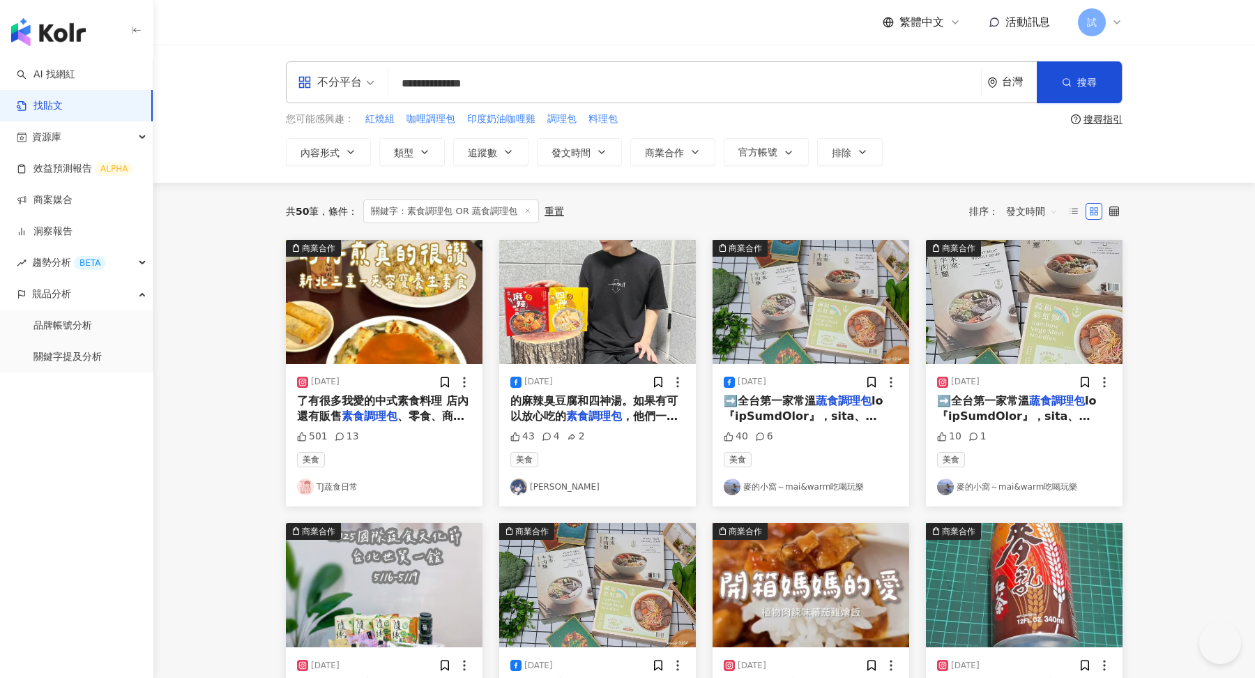 This screenshot has width=1255, height=678. What do you see at coordinates (597, 302) in the screenshot?
I see `div: post-image` at bounding box center [597, 302].